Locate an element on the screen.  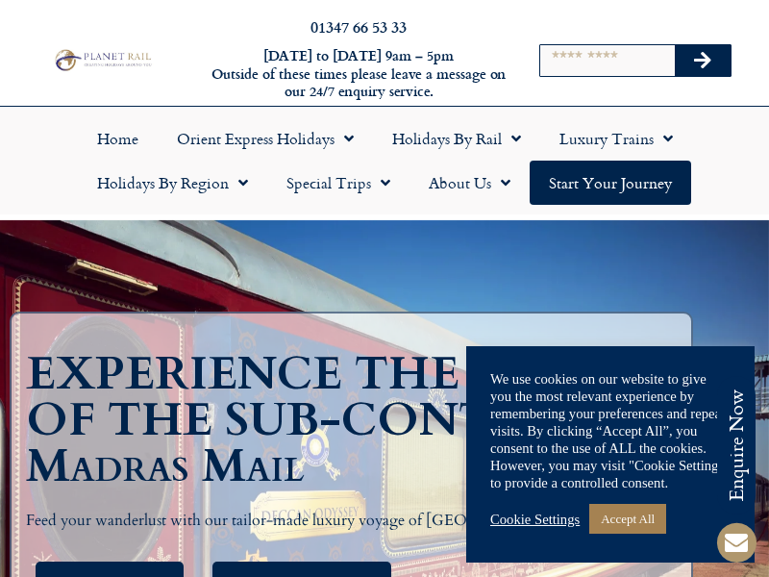
a: Orient Express Holidays is located at coordinates (265, 138).